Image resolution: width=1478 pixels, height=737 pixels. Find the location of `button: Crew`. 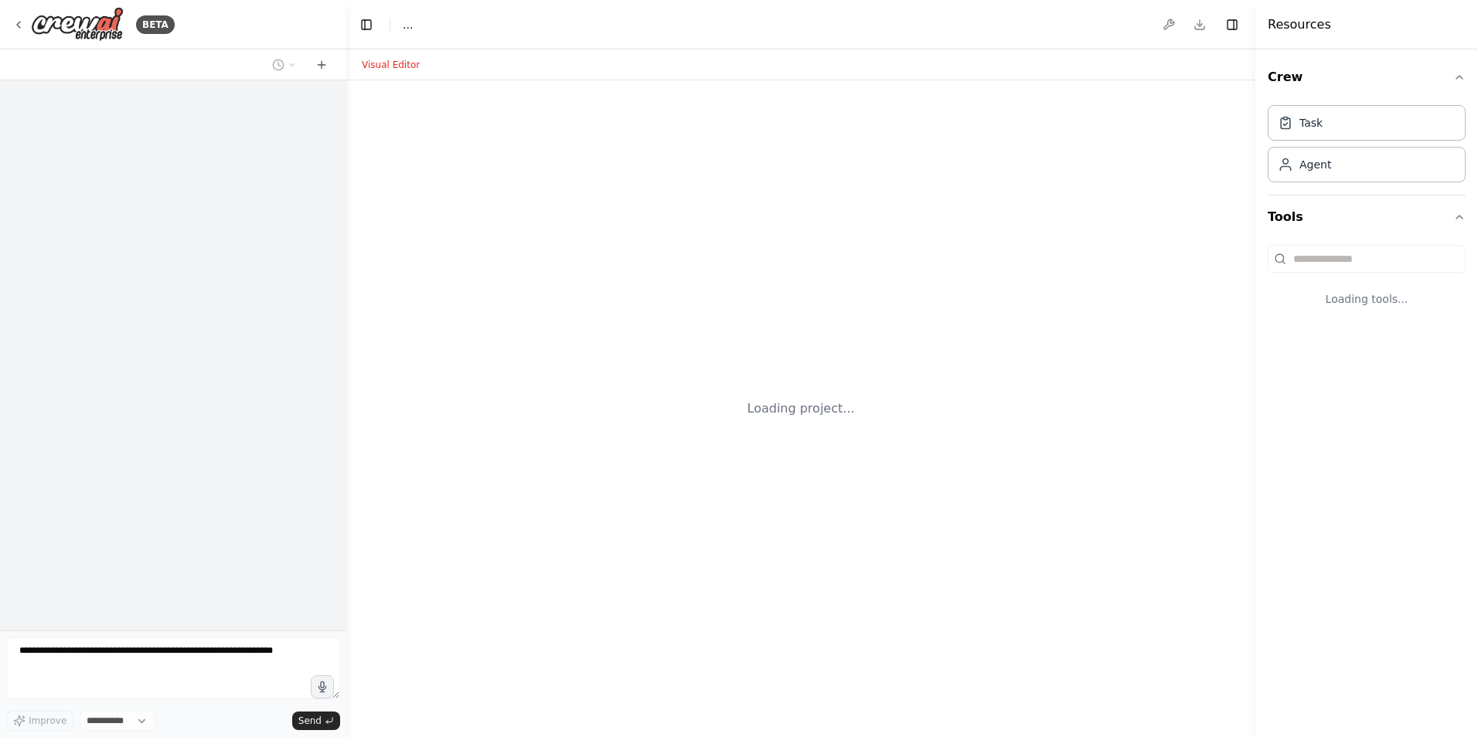

button: Crew is located at coordinates (1366, 77).